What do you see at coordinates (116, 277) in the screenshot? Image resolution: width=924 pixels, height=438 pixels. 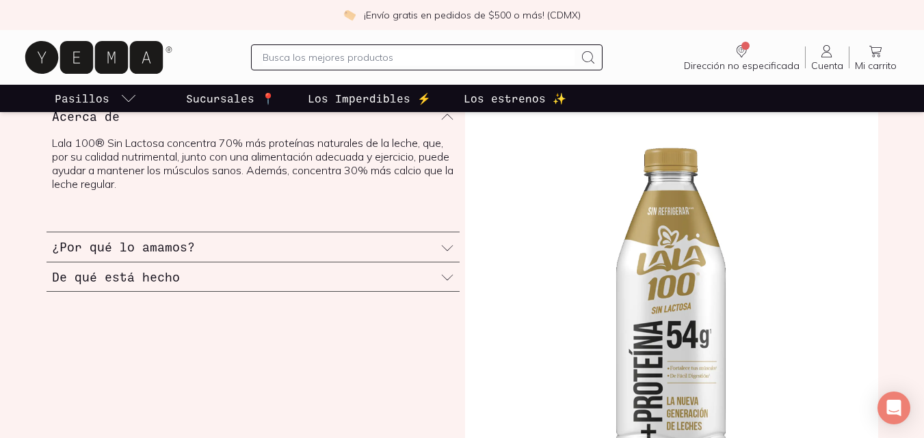 I see `h3: De qué está hecho` at bounding box center [116, 277].